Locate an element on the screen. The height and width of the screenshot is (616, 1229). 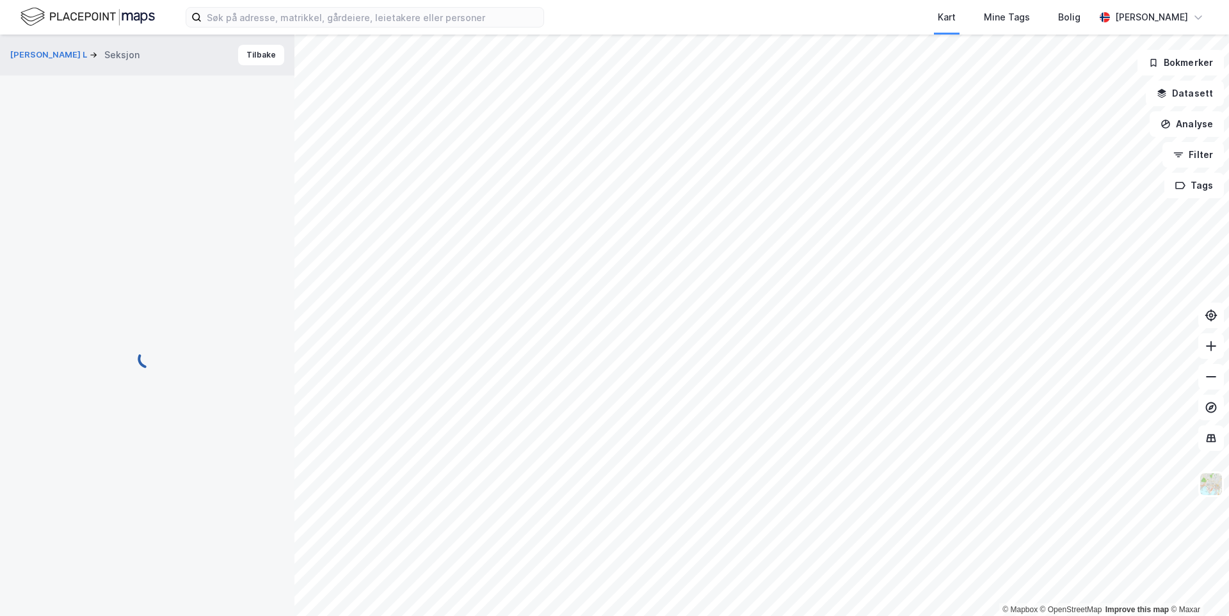
button: Analyse is located at coordinates (1186, 124).